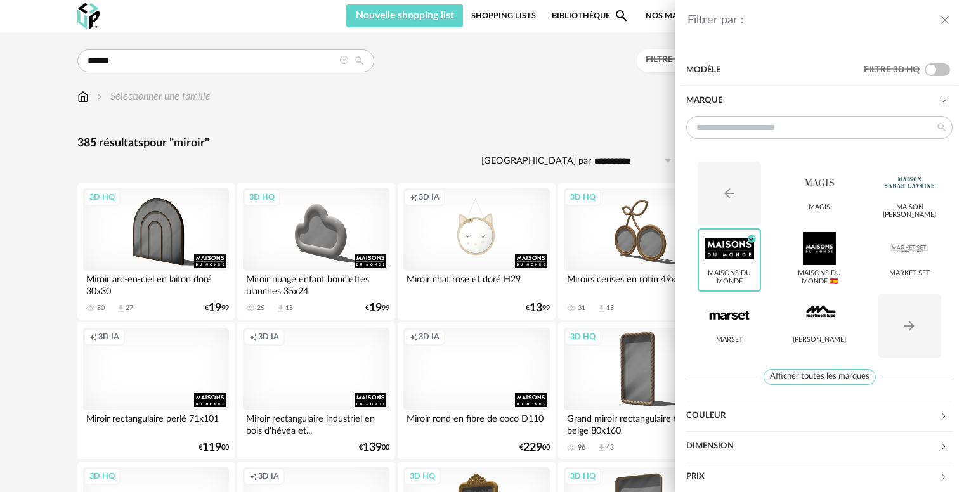 The image size is (964, 492). What do you see at coordinates (820, 377) in the screenshot?
I see `span: Afficher toutes les marques` at bounding box center [820, 377].